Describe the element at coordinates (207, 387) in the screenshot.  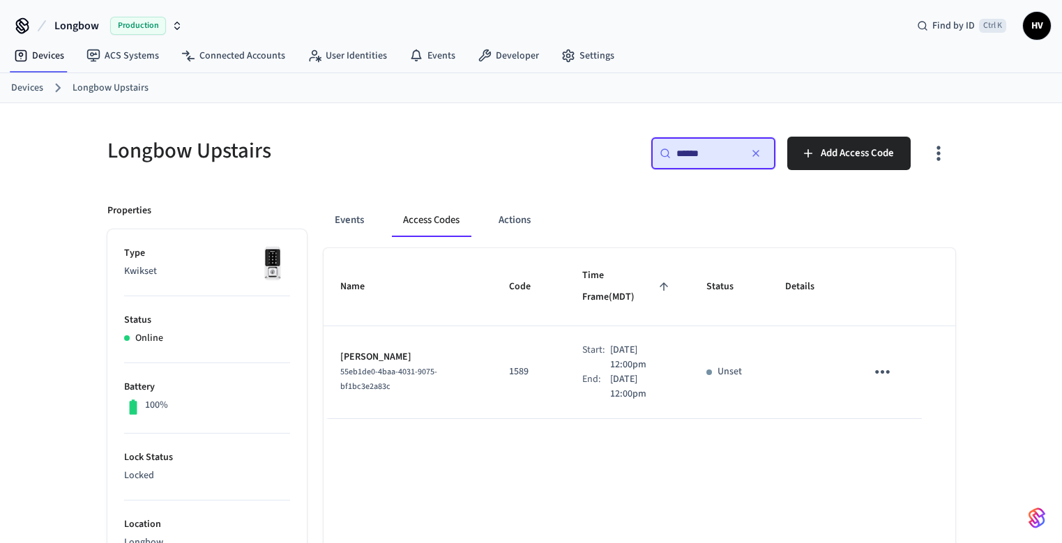
I see `p: Battery` at that location.